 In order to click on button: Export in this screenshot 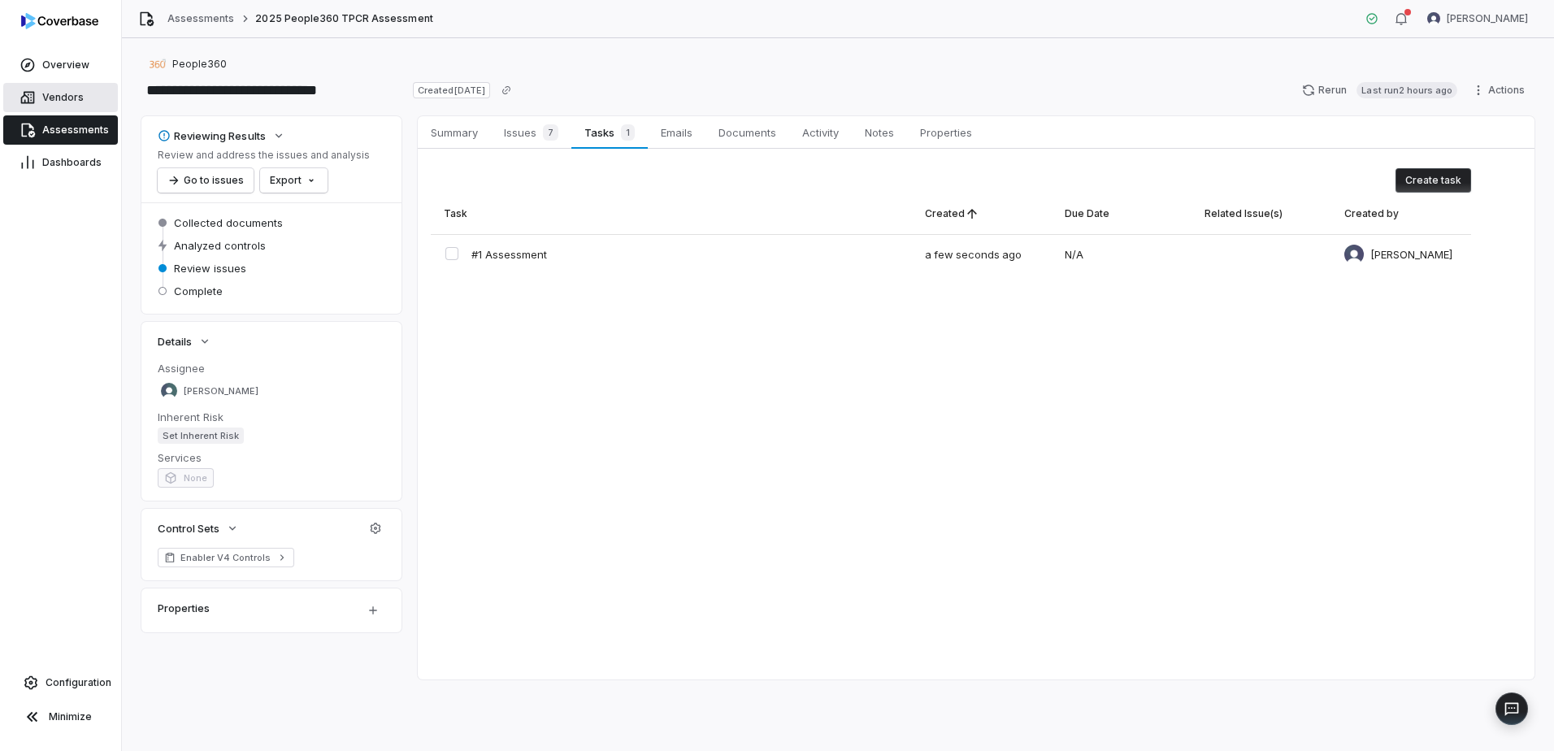, I will do `click(293, 180)`.